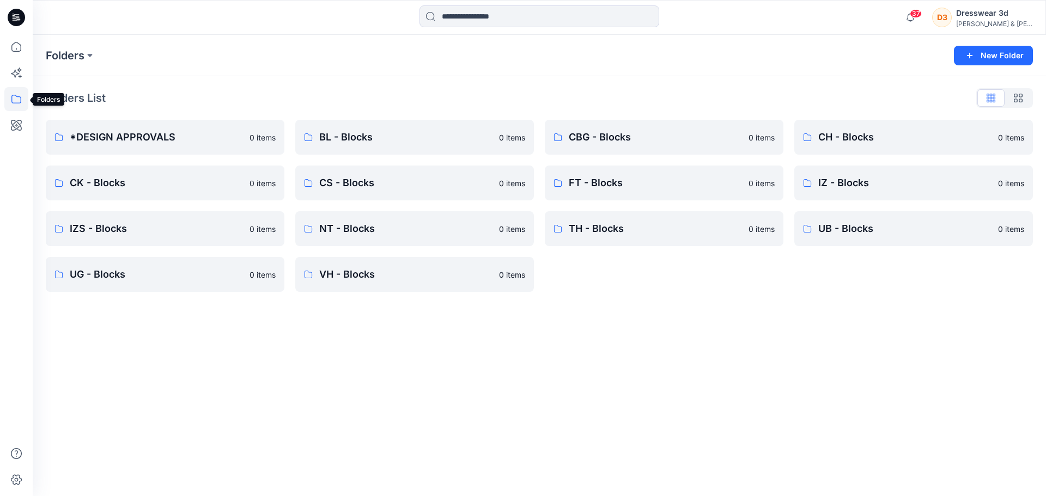  What do you see at coordinates (913, 137) in the screenshot?
I see `a: CH - Blocks0 items` at bounding box center [913, 137].